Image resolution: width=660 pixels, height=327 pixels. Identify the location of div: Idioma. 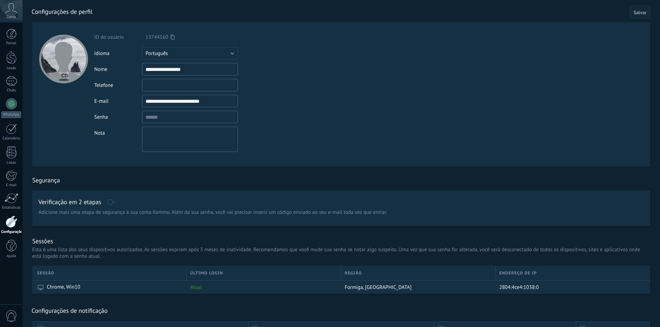
(118, 53).